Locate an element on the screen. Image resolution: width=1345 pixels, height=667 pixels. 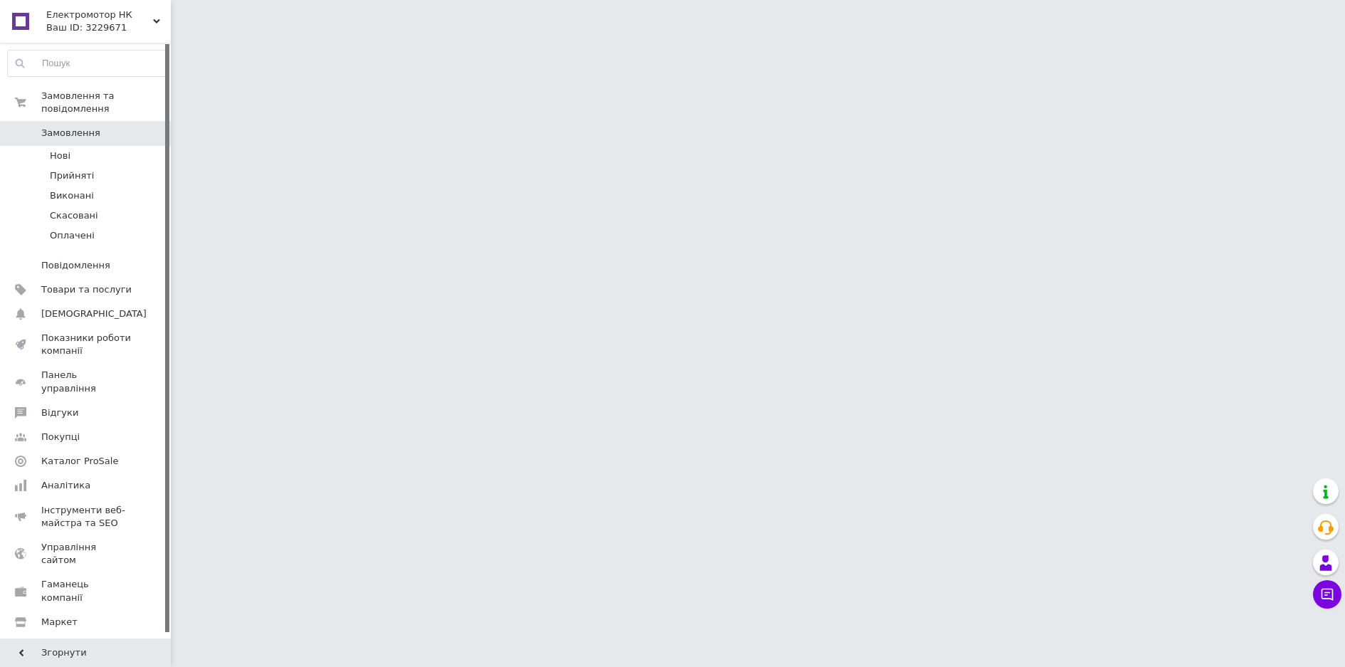
span: Оплачені is located at coordinates (72, 236).